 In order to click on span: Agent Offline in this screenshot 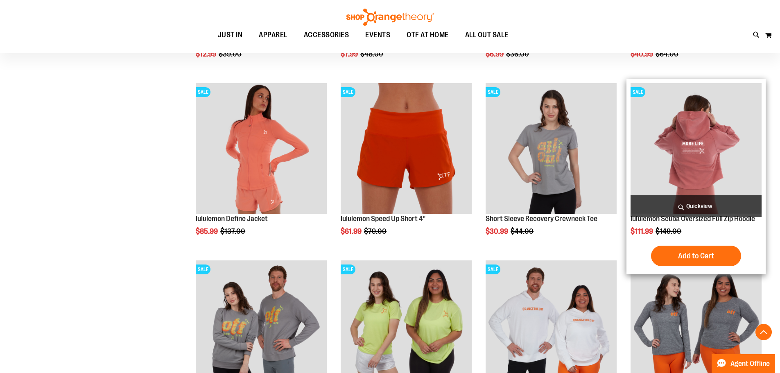, I will do `click(750, 363)`.